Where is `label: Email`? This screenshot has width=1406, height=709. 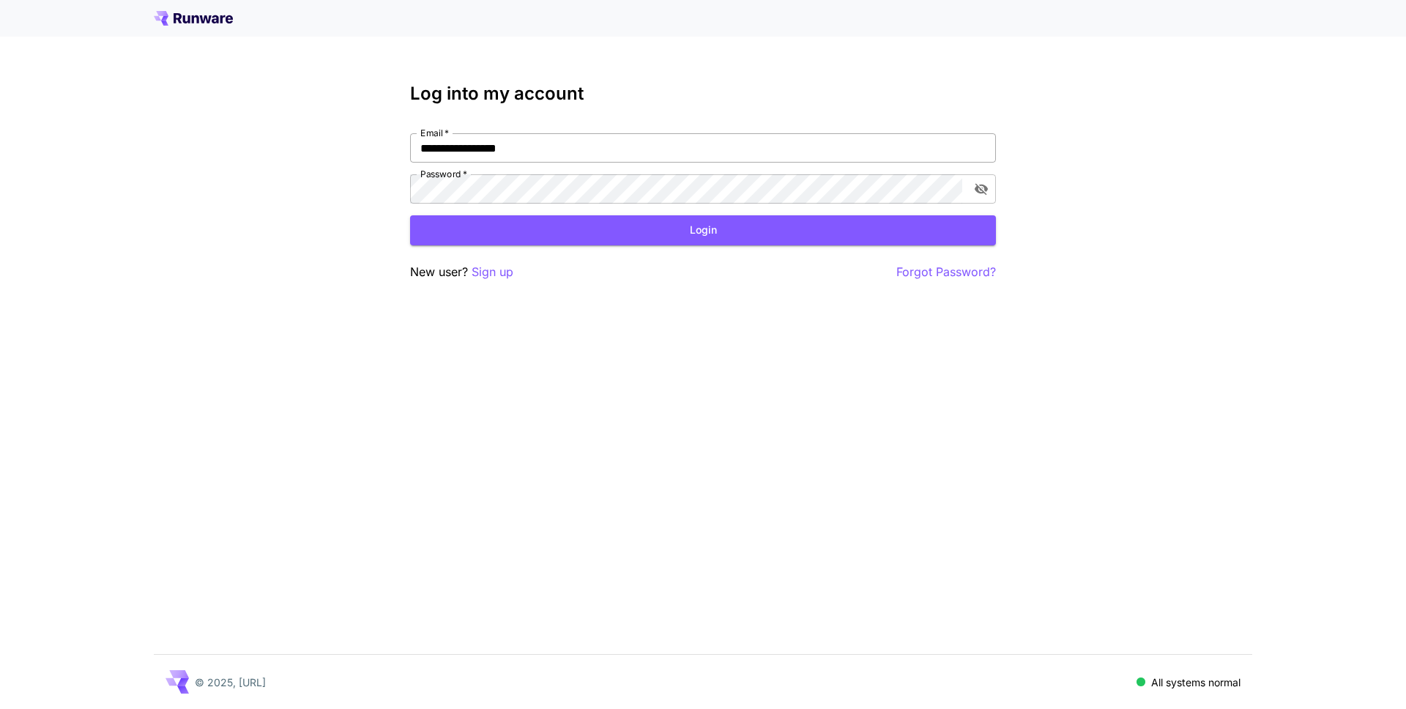 label: Email is located at coordinates (434, 133).